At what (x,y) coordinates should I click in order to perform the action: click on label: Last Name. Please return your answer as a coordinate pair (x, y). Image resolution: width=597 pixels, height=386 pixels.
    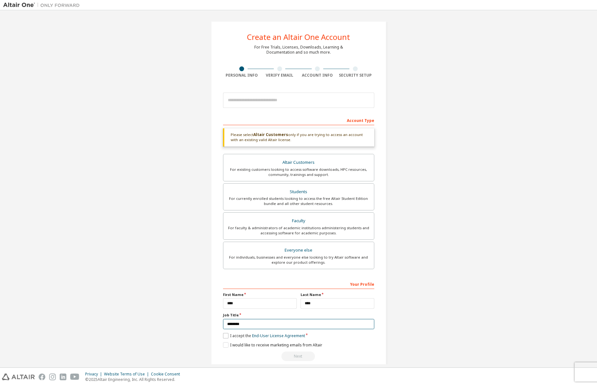
    Looking at the image, I should click on (337, 295).